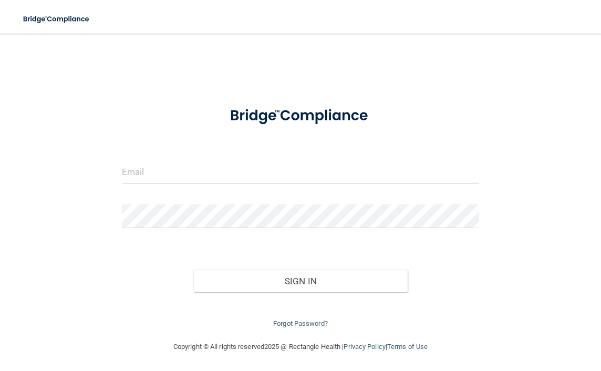 The width and height of the screenshot is (601, 371). I want to click on a: Forgot Password?, so click(300, 323).